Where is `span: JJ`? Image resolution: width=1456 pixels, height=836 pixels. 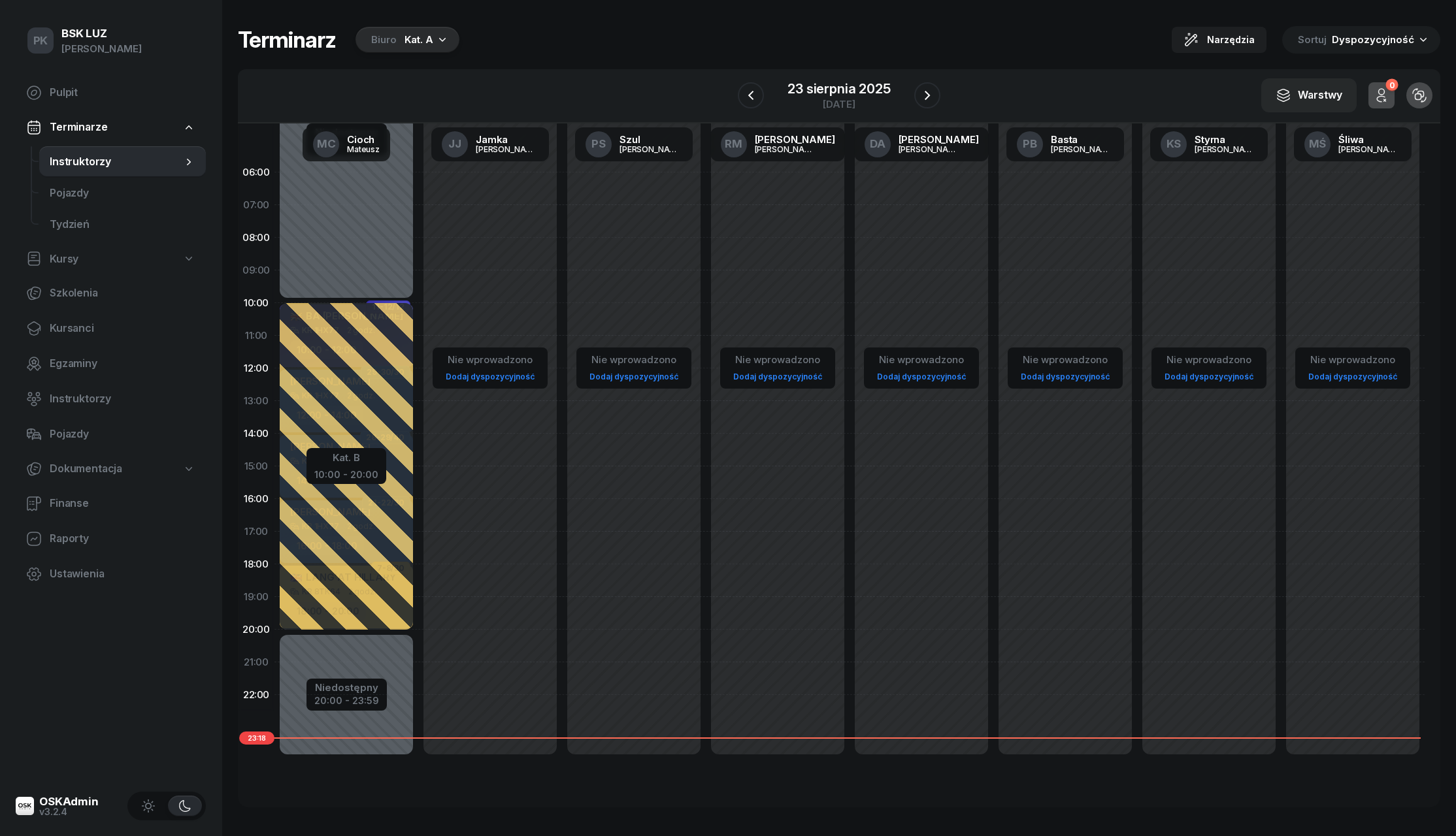
span: JJ is located at coordinates (455, 143).